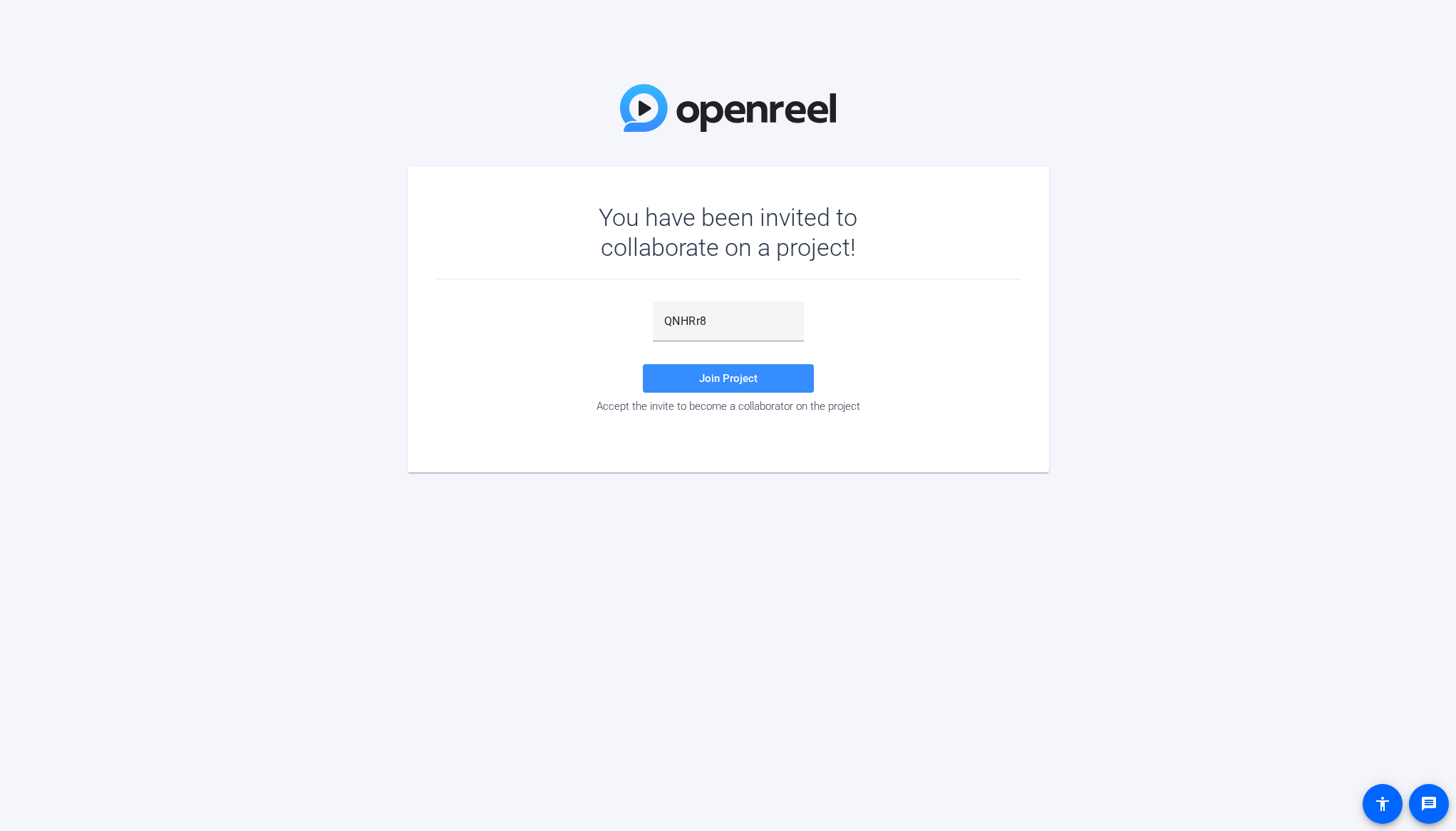  I want to click on button: Join Project, so click(728, 379).